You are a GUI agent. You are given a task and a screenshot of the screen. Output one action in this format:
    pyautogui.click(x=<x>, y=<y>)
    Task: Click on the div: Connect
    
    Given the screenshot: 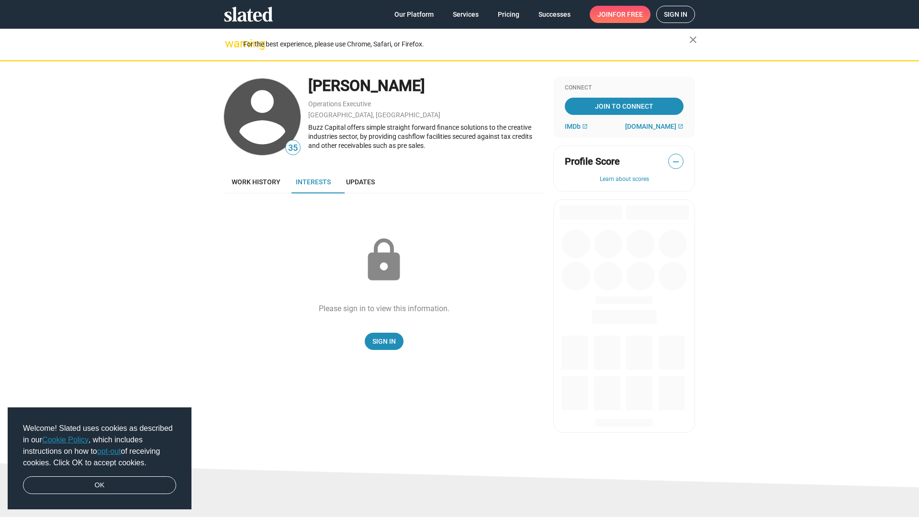 What is the action you would take?
    pyautogui.click(x=624, y=88)
    